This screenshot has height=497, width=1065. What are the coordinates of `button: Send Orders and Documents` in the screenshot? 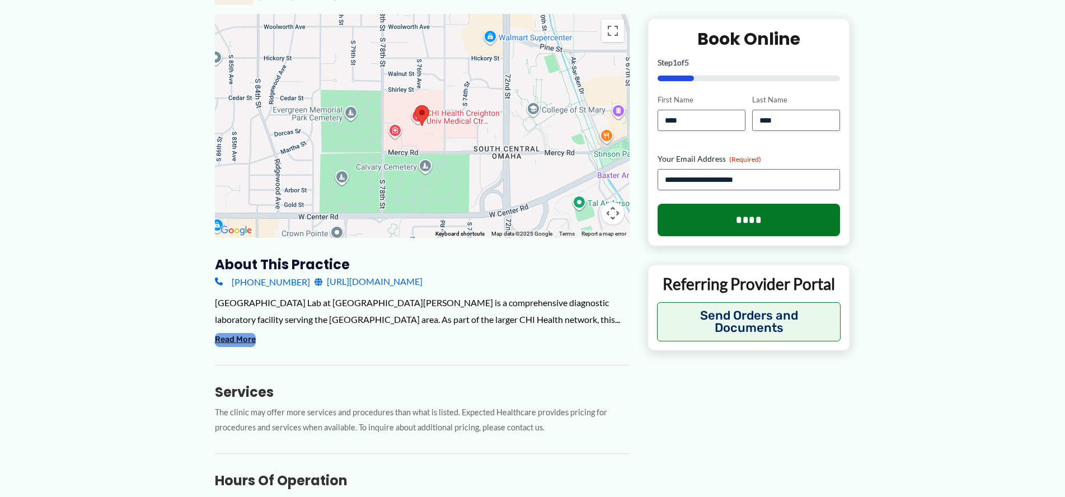 It's located at (749, 322).